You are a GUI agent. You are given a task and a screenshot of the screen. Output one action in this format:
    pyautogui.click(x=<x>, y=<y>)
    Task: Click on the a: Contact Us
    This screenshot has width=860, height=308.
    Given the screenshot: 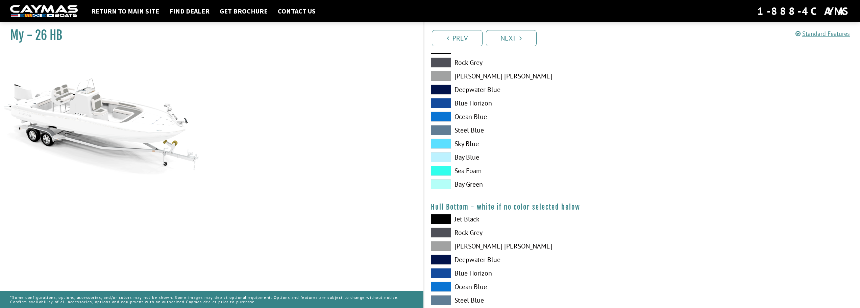 What is the action you would take?
    pyautogui.click(x=297, y=11)
    